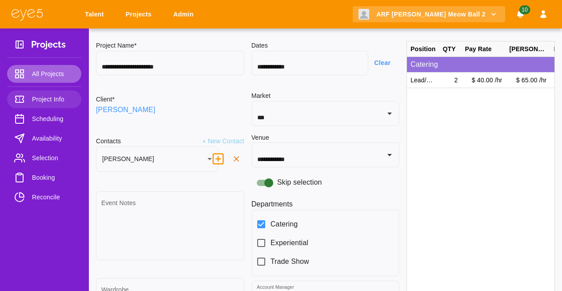 This screenshot has width=562, height=291. I want to click on span: Scheduling, so click(53, 119).